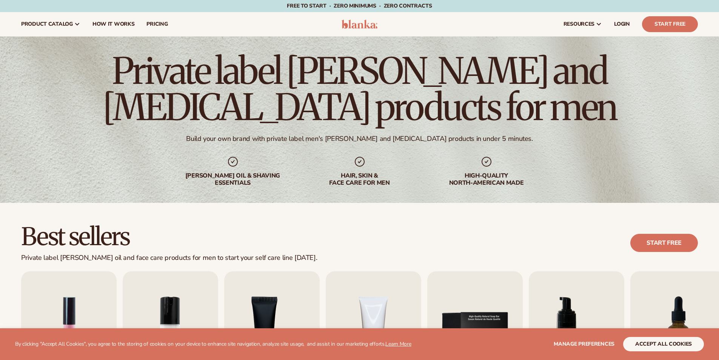  I want to click on button: Manage preferences, so click(584, 344).